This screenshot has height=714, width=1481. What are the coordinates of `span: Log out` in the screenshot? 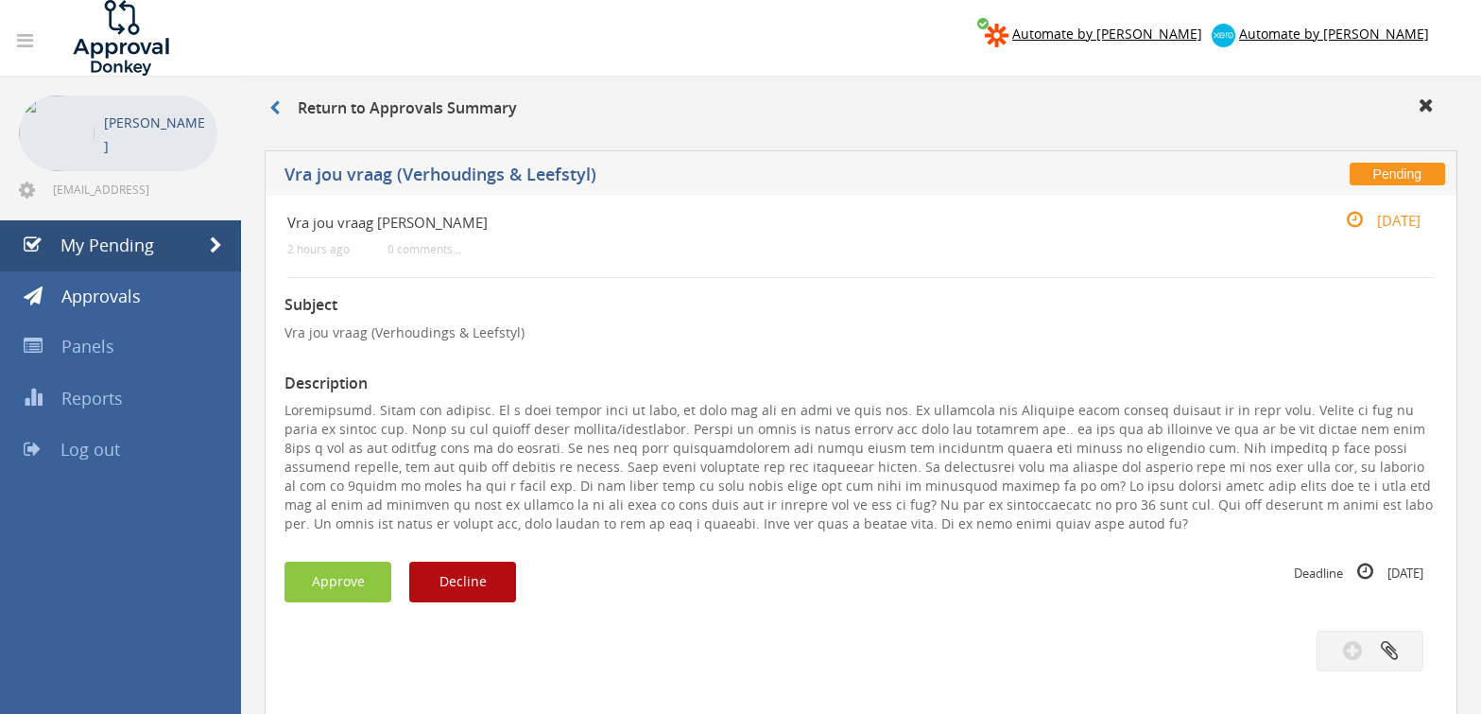 It's located at (90, 449).